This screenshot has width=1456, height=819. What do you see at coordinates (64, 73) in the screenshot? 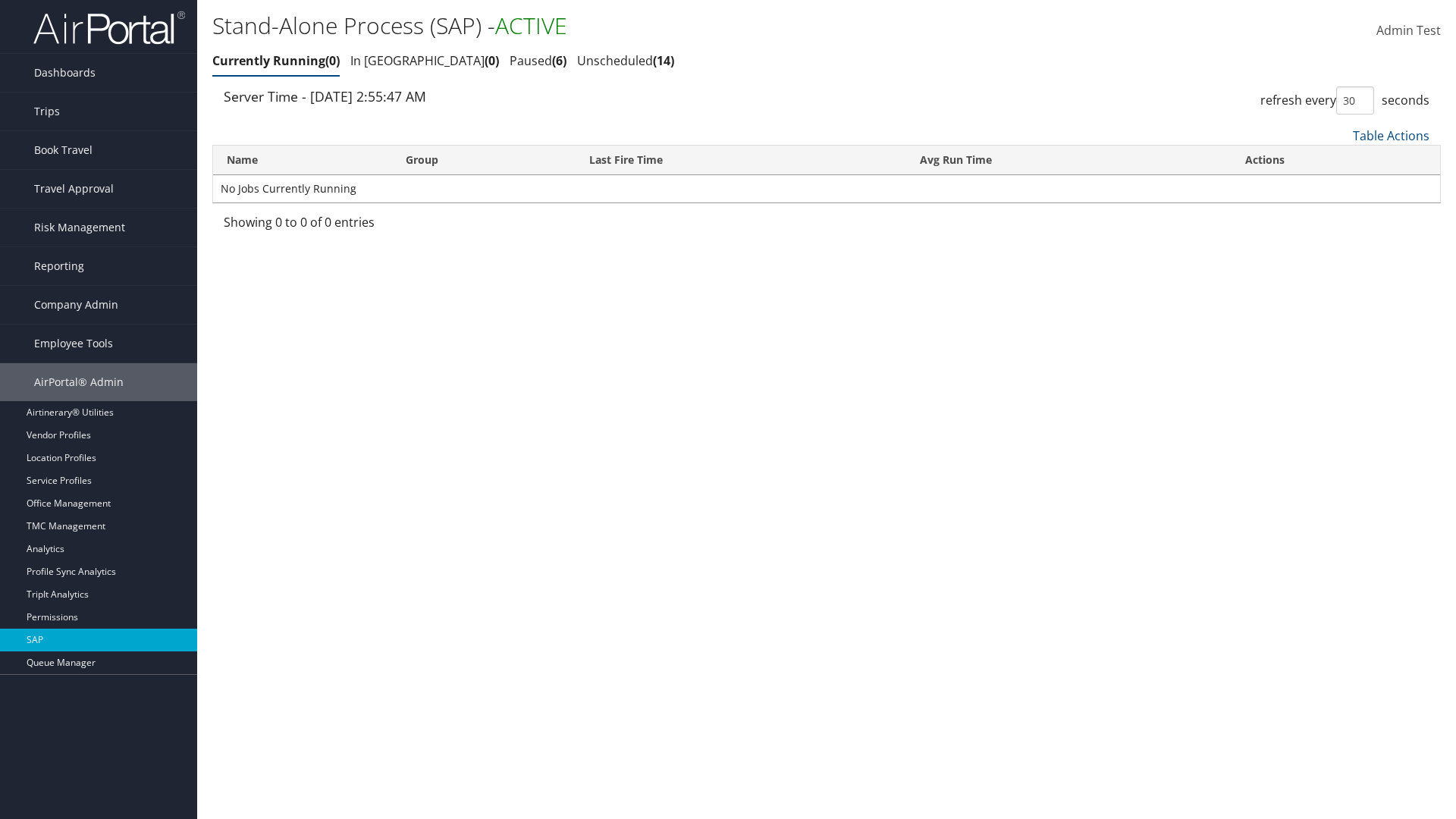
I see `span: Dashboards` at bounding box center [64, 73].